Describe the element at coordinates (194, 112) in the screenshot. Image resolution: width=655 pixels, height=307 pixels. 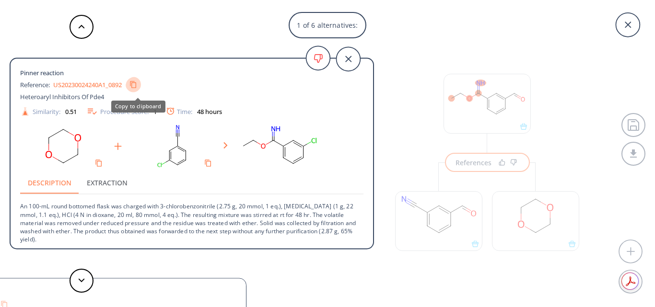
I see `div: Time:` at that location.